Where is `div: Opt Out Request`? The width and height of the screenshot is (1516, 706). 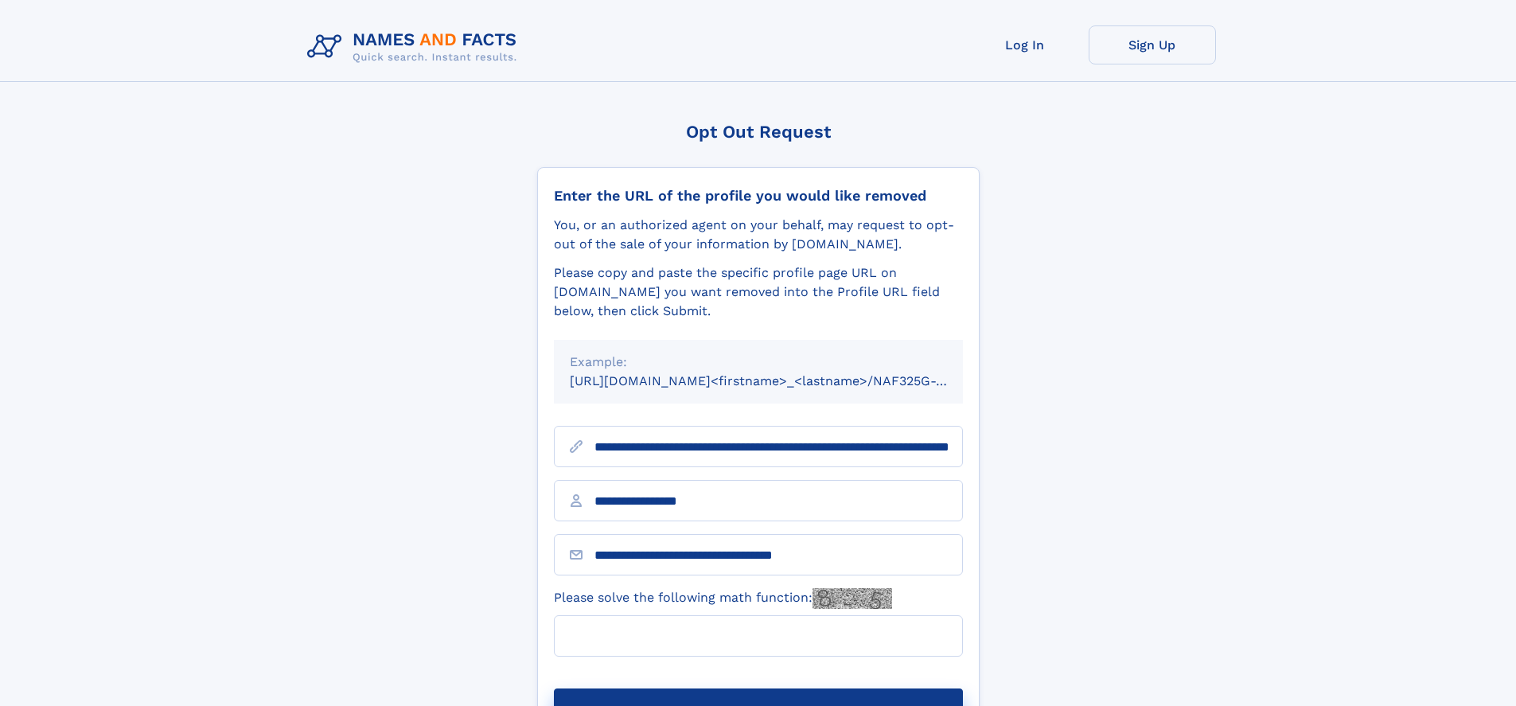 div: Opt Out Request is located at coordinates (759, 131).